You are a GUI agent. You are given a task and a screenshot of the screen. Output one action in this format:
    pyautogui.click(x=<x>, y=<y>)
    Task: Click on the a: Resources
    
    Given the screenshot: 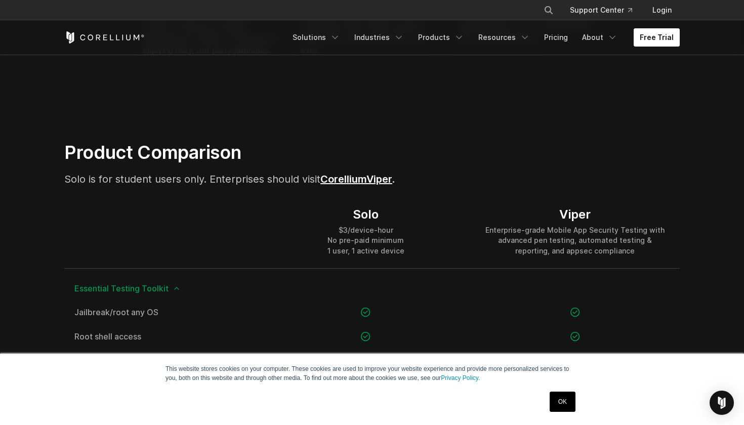 What is the action you would take?
    pyautogui.click(x=504, y=37)
    